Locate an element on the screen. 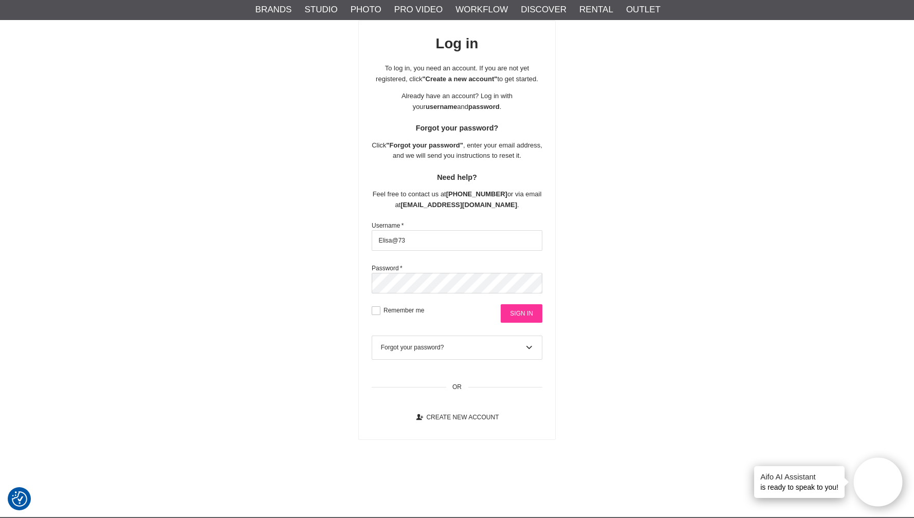  img: Revisit consent button is located at coordinates (20, 499).